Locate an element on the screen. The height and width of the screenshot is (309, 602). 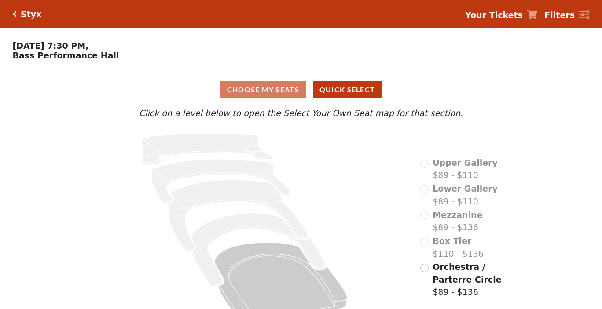
button: Quick Select is located at coordinates (347, 90).